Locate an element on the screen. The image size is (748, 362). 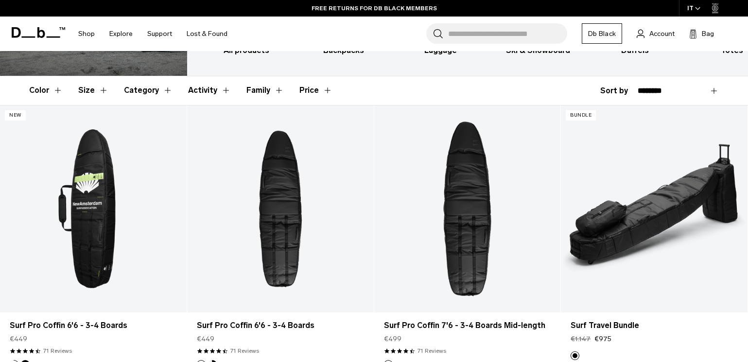
span: Account is located at coordinates (662, 34).